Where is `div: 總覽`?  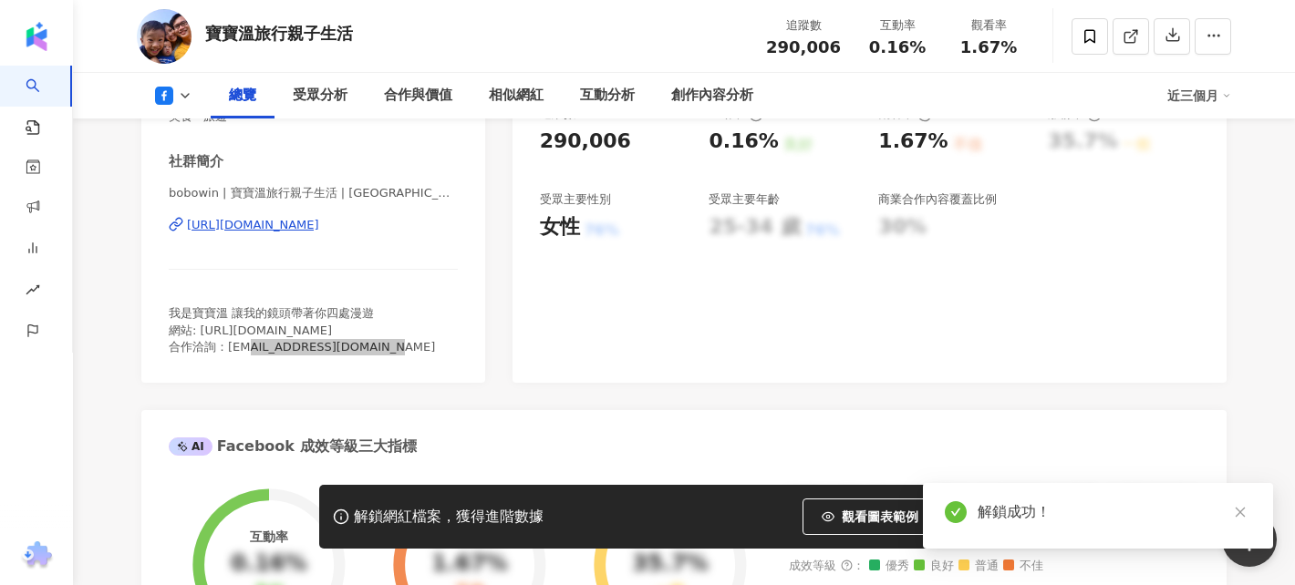
div: 總覽 is located at coordinates (243, 96).